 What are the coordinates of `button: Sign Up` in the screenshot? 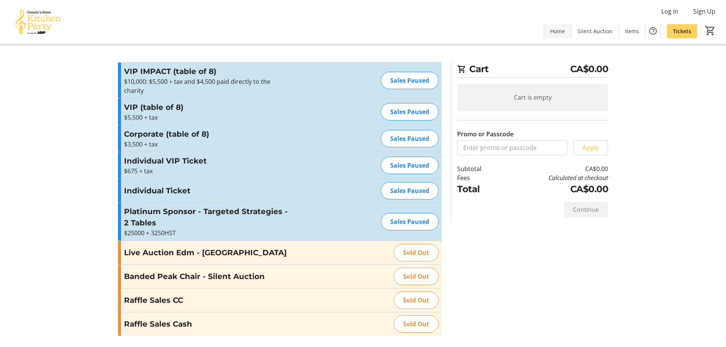 It's located at (704, 11).